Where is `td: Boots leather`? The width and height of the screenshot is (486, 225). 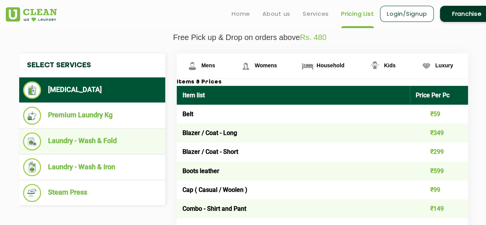
td: Boots leather is located at coordinates (293, 170).